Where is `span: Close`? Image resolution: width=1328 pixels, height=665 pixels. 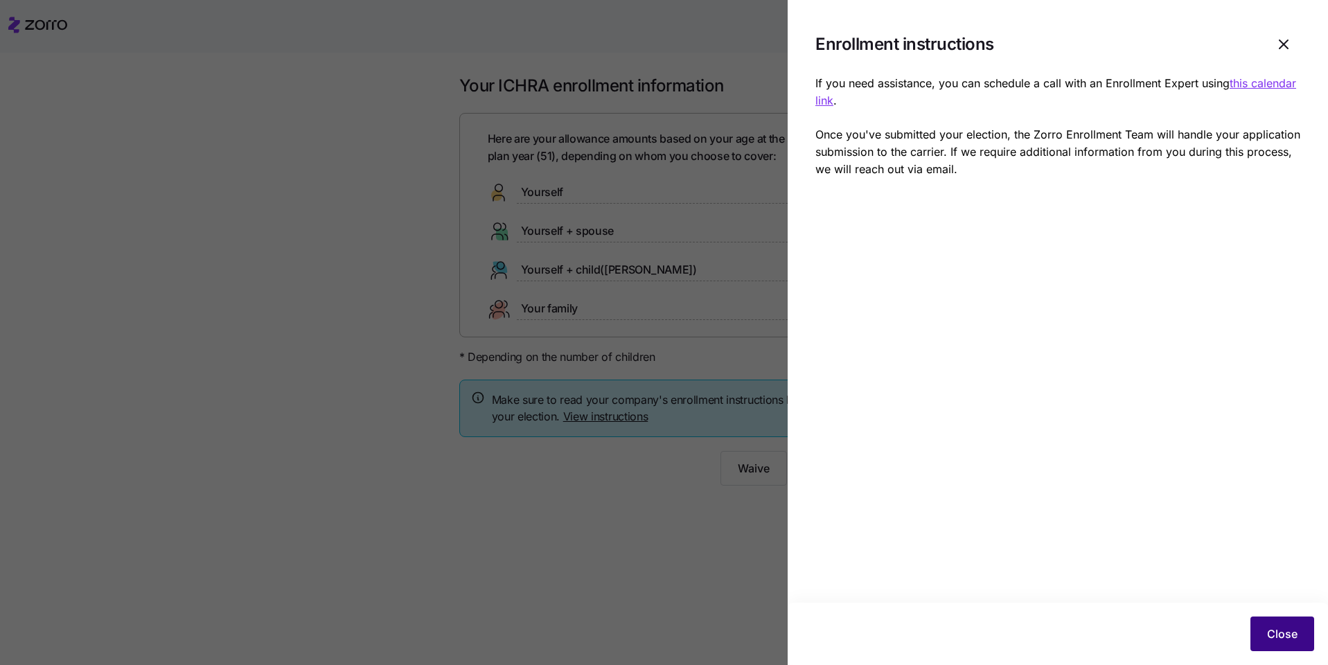 span: Close is located at coordinates (1283, 634).